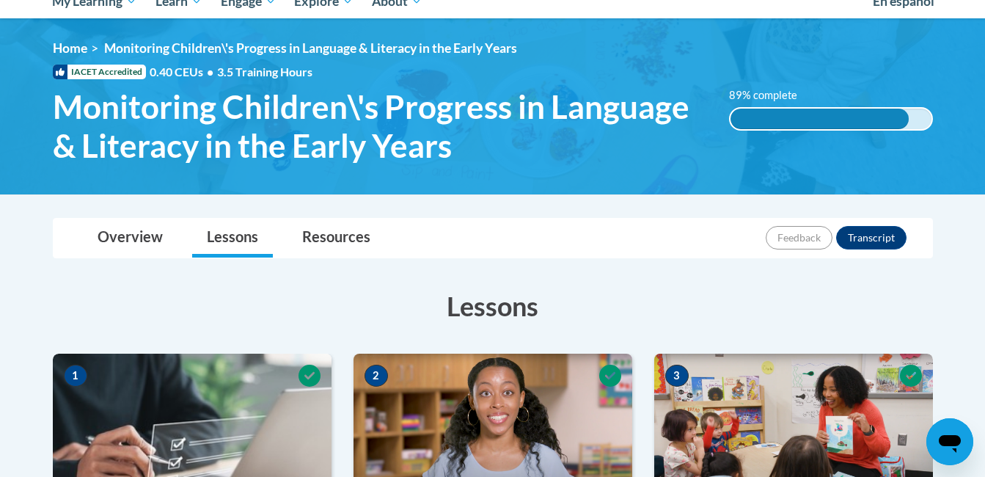 The width and height of the screenshot is (985, 477). Describe the element at coordinates (376, 376) in the screenshot. I see `span: 2` at that location.